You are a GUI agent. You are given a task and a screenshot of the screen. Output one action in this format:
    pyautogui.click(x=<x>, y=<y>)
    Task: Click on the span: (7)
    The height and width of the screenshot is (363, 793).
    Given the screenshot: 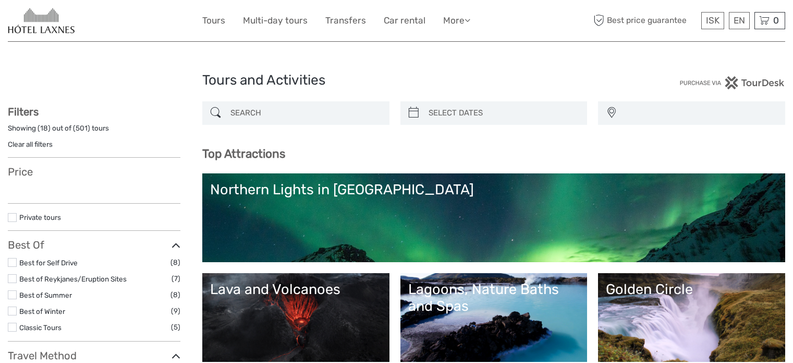 What is the action you would take?
    pyautogui.click(x=176, y=278)
    